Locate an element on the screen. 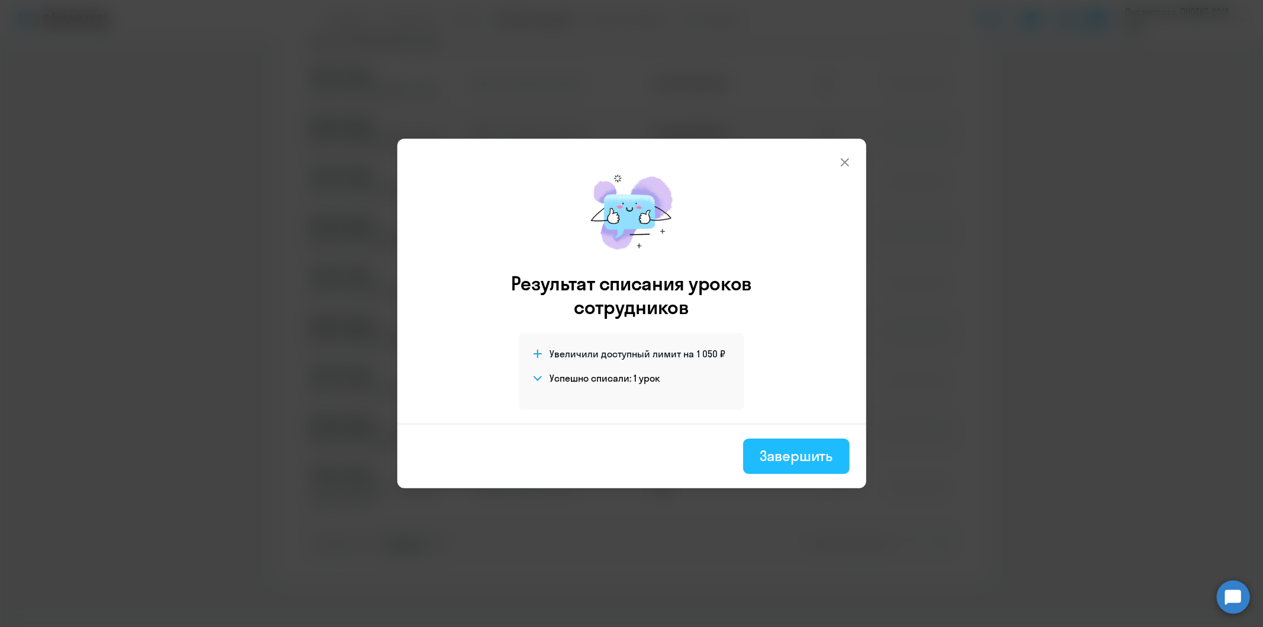  span: Увеличили доступный лимит на is located at coordinates (622, 354).